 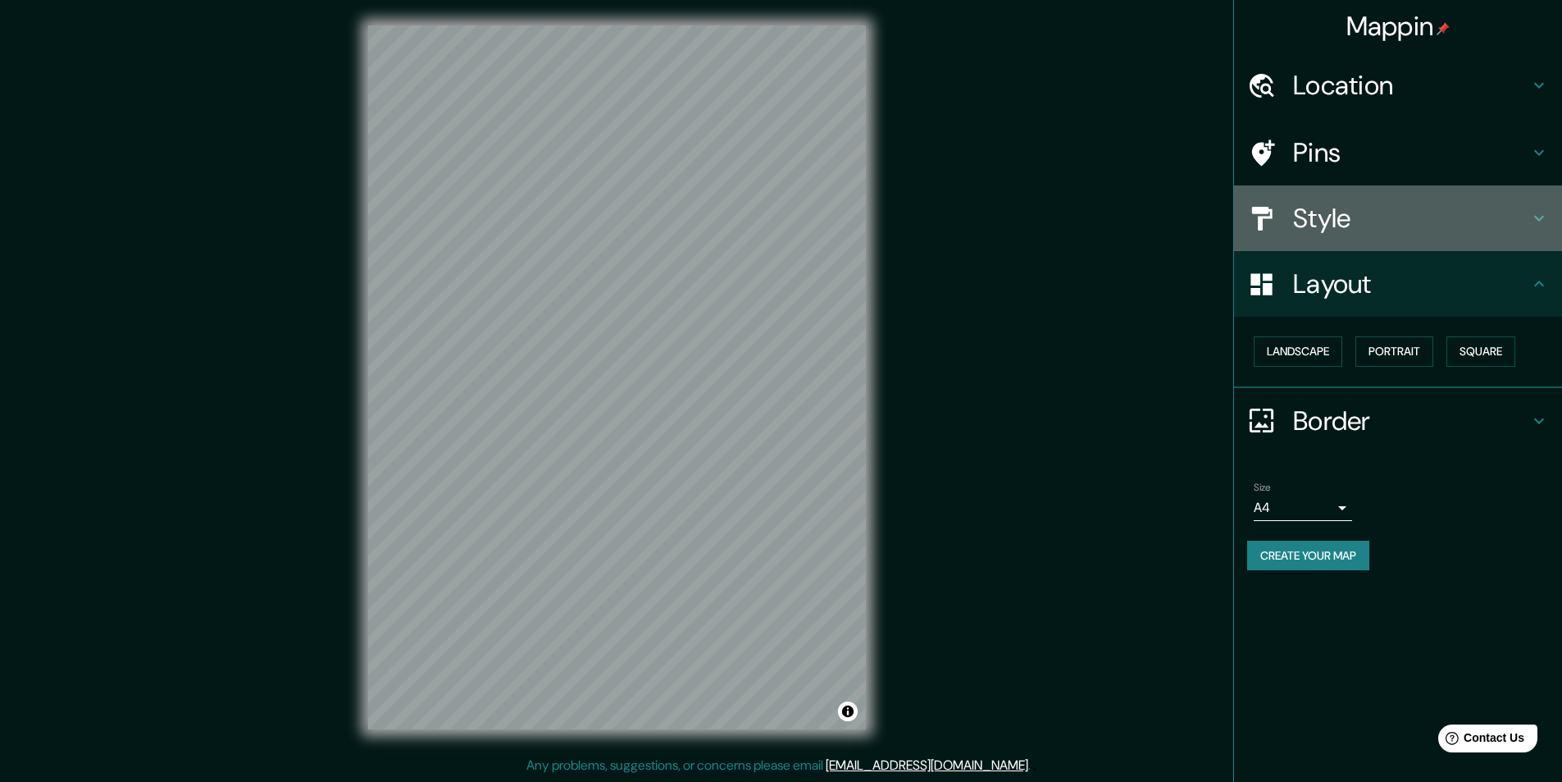 What do you see at coordinates (1411, 218) in the screenshot?
I see `h4: Style` at bounding box center [1411, 218].